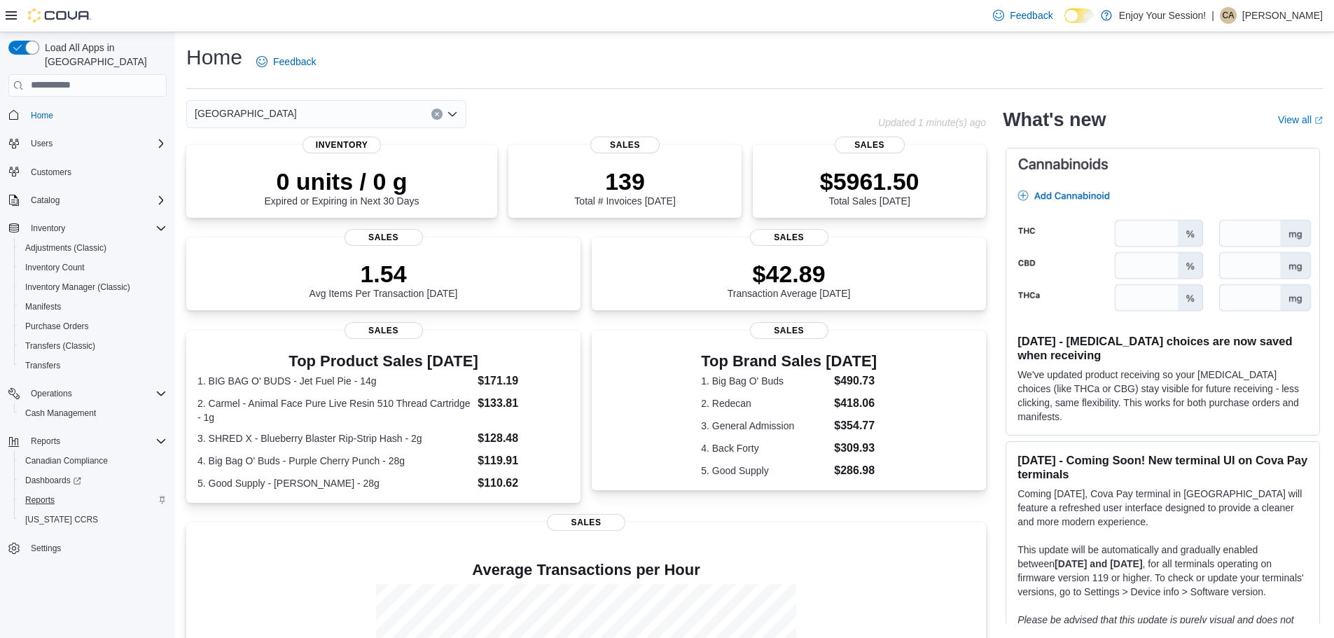  What do you see at coordinates (625, 181) in the screenshot?
I see `p: 139` at bounding box center [625, 181].